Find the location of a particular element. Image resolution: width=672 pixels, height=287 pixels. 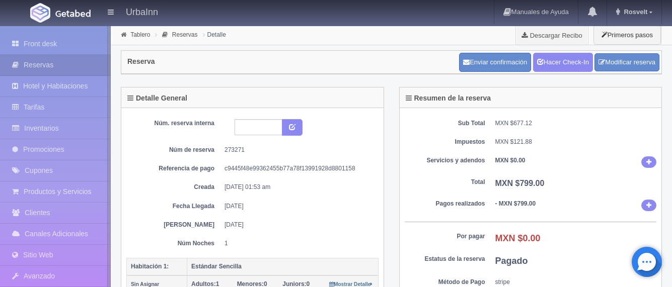

dt: Impuestos is located at coordinates (445, 142).